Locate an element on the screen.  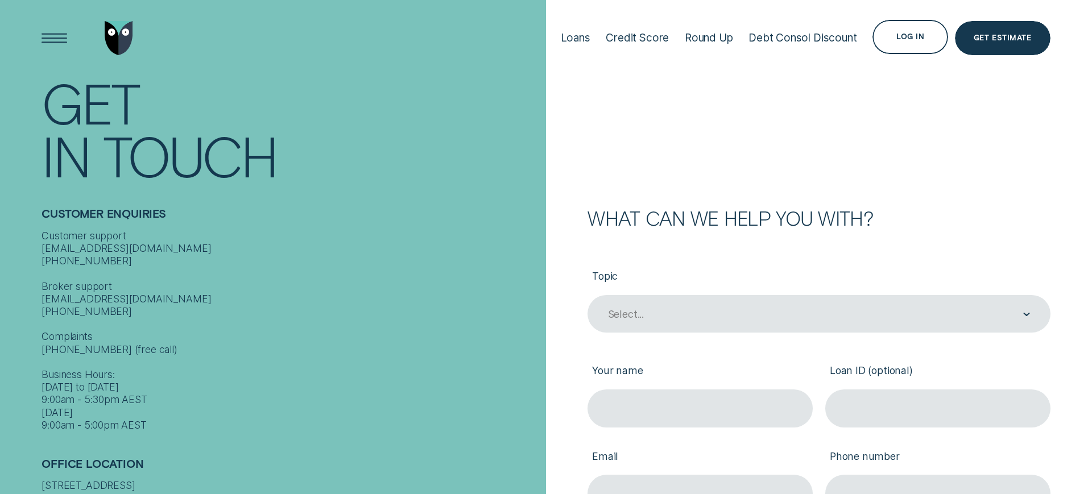
div: Get is located at coordinates (90, 102).